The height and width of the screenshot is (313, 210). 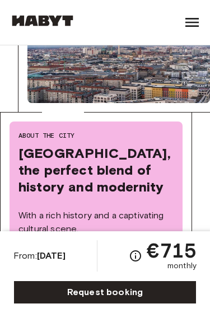 I want to click on svg: Check cost overview for full price breakdown. Please note that discounts apply to new joiners onl..., so click(x=135, y=256).